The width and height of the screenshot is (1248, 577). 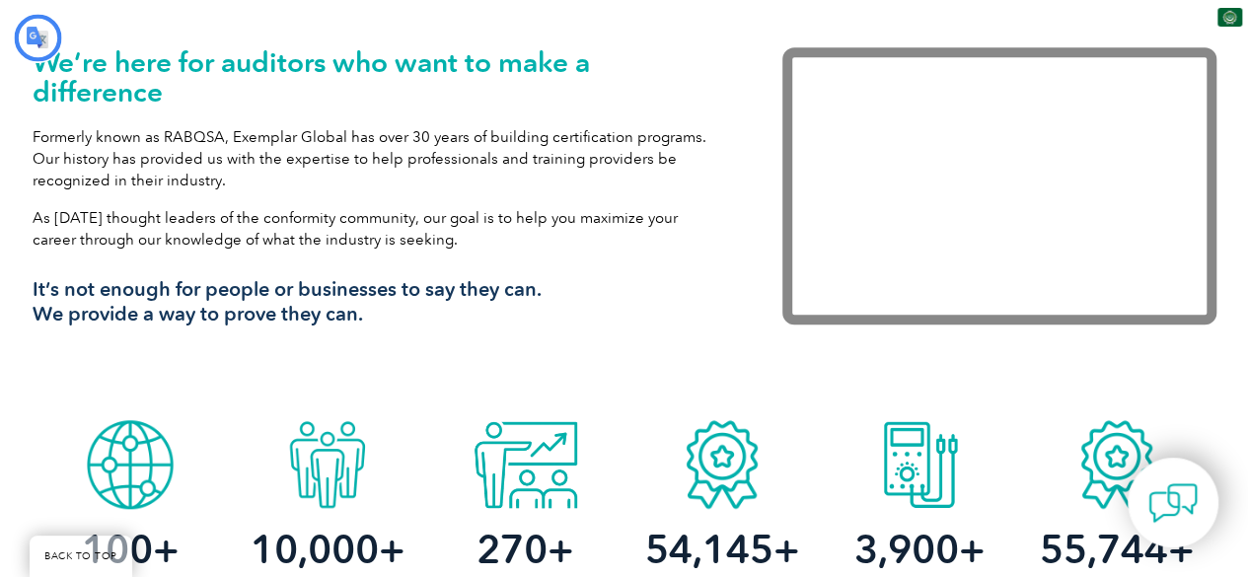 What do you see at coordinates (1229, 17) in the screenshot?
I see `img: en` at bounding box center [1229, 17].